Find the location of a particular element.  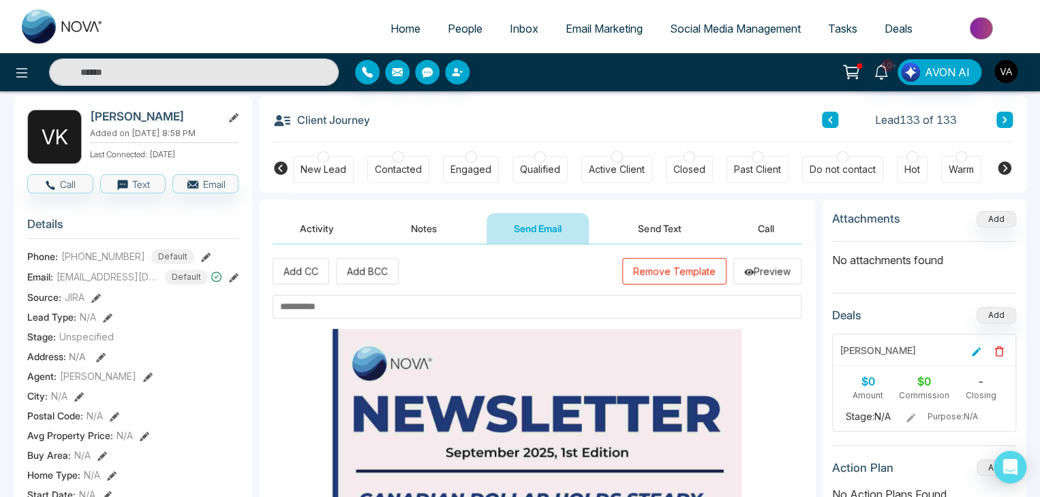

h3: Details is located at coordinates (133, 228).